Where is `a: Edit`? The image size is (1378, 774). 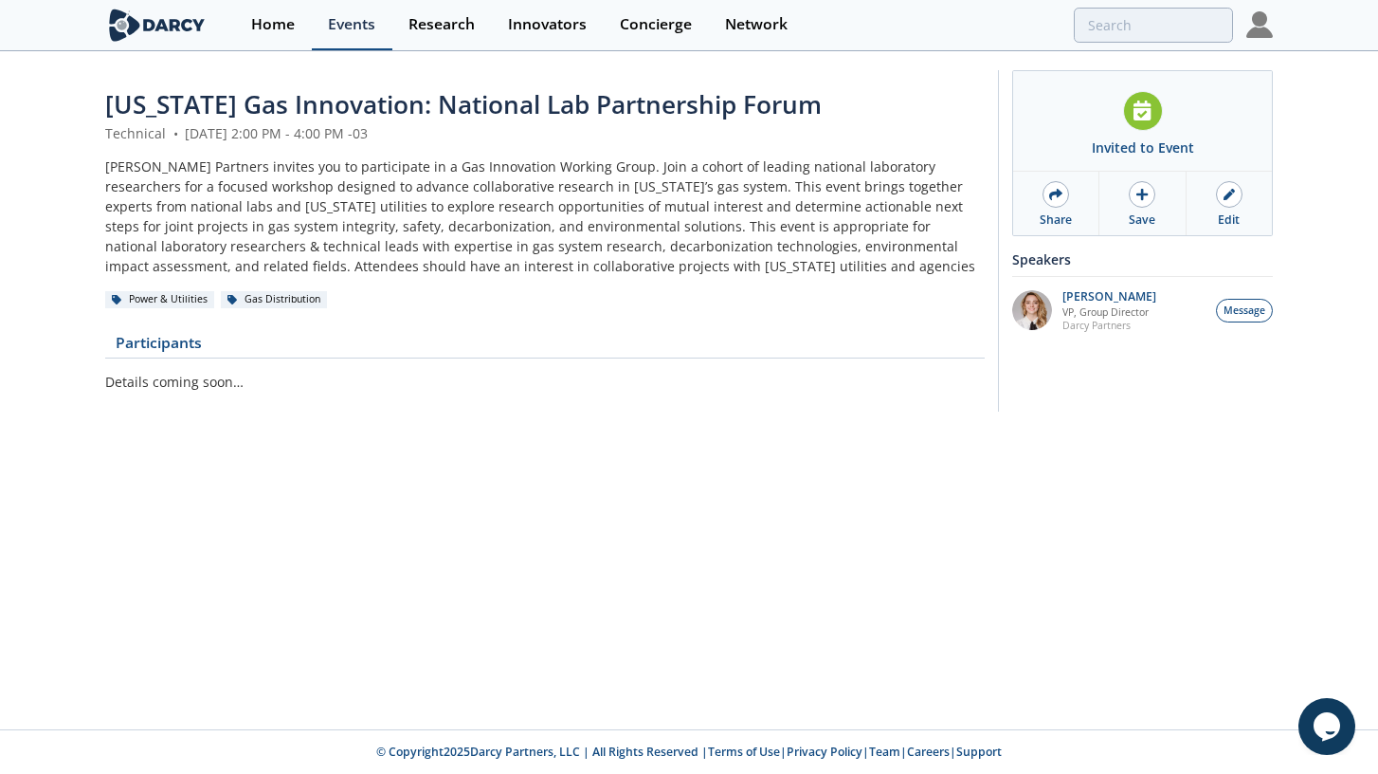
a: Edit is located at coordinates (1230, 203).